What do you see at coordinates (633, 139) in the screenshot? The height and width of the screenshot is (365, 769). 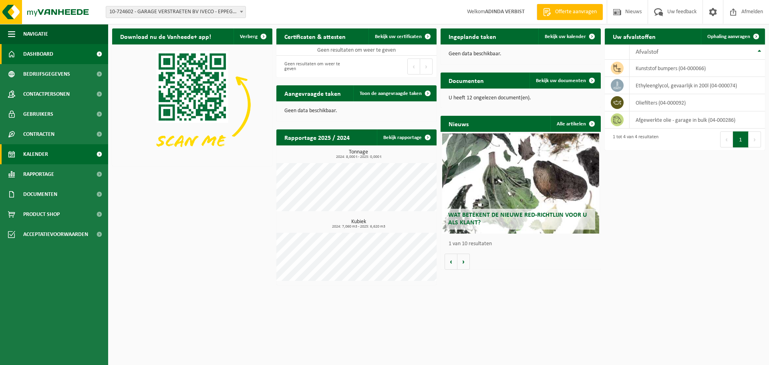 I see `div: 1 tot 4 van 4 resultaten` at bounding box center [633, 139].